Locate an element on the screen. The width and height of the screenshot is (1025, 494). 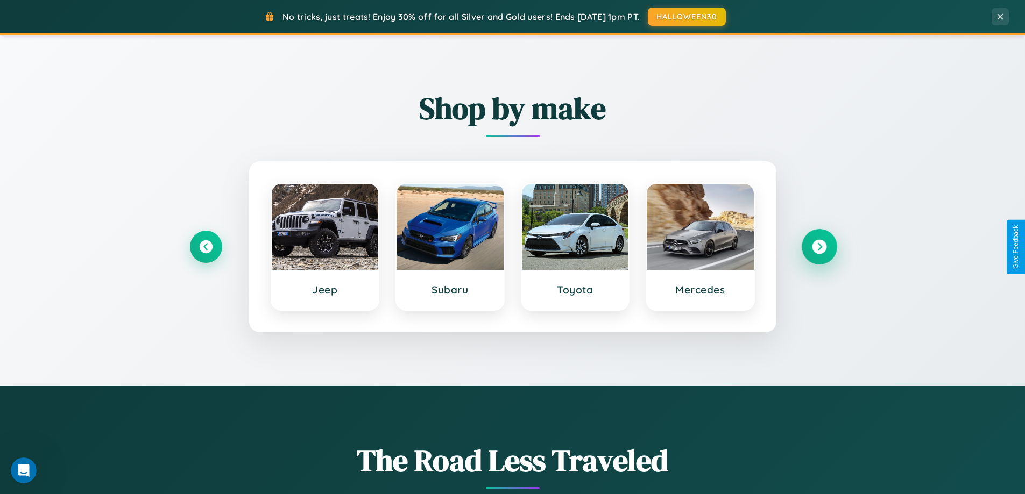
h3: Jeep is located at coordinates (325, 290).